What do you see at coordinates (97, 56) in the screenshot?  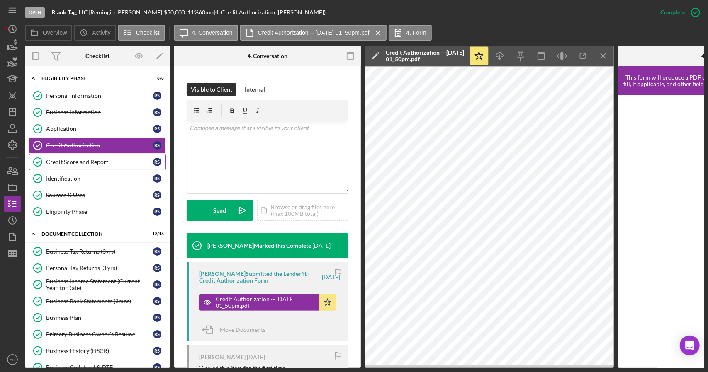 I see `div: Checklist` at bounding box center [97, 56].